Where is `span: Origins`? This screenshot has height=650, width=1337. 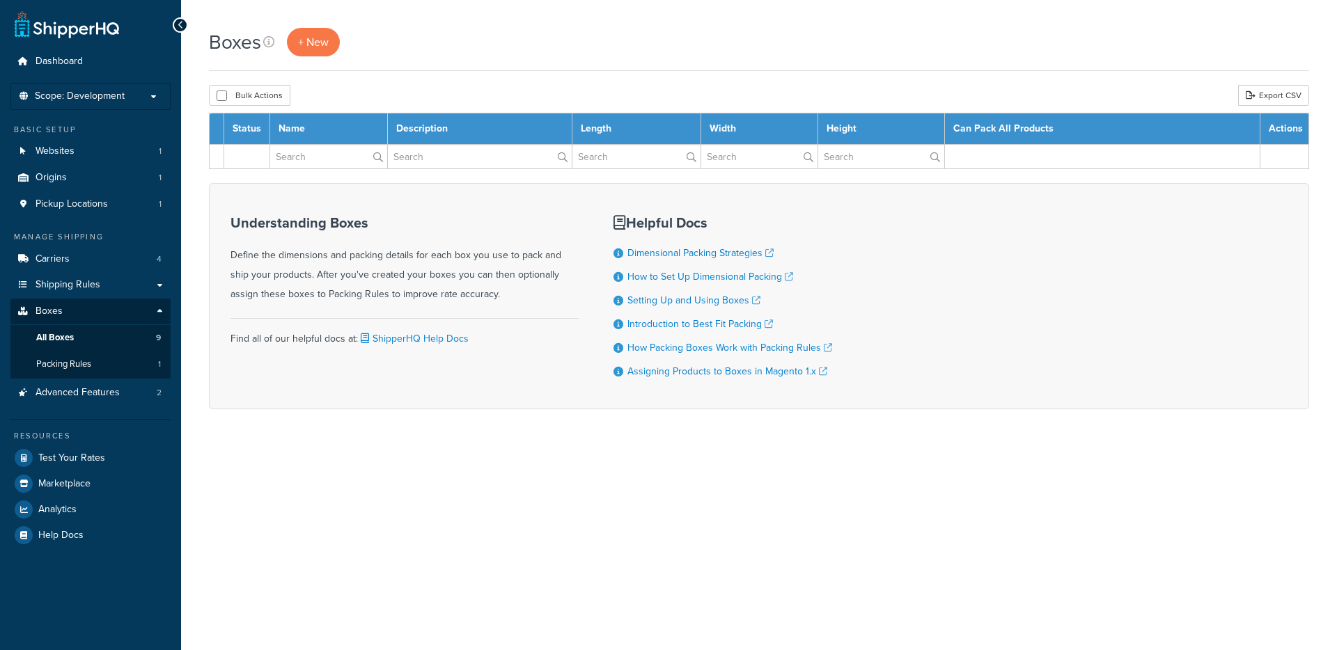 span: Origins is located at coordinates (51, 178).